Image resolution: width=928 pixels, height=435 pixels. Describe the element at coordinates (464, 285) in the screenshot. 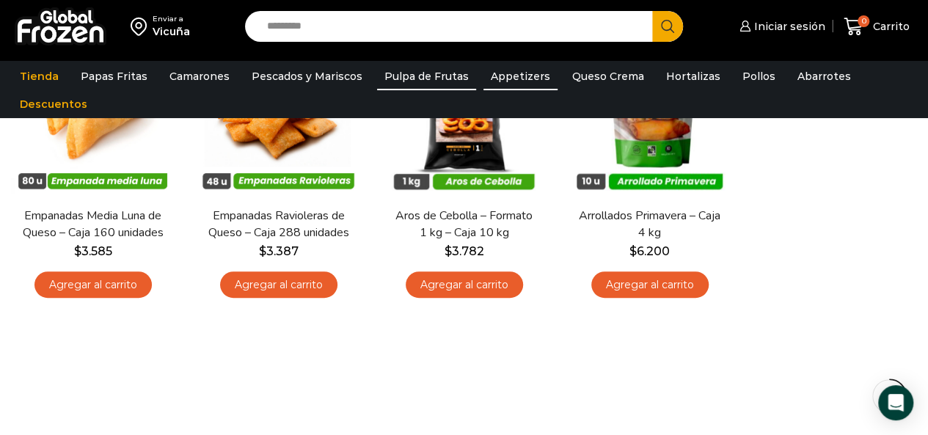

I see `a: Agregar al carrito: “Aros de Cebolla - Formato 1 kg - Caja 10 kg”` at that location.